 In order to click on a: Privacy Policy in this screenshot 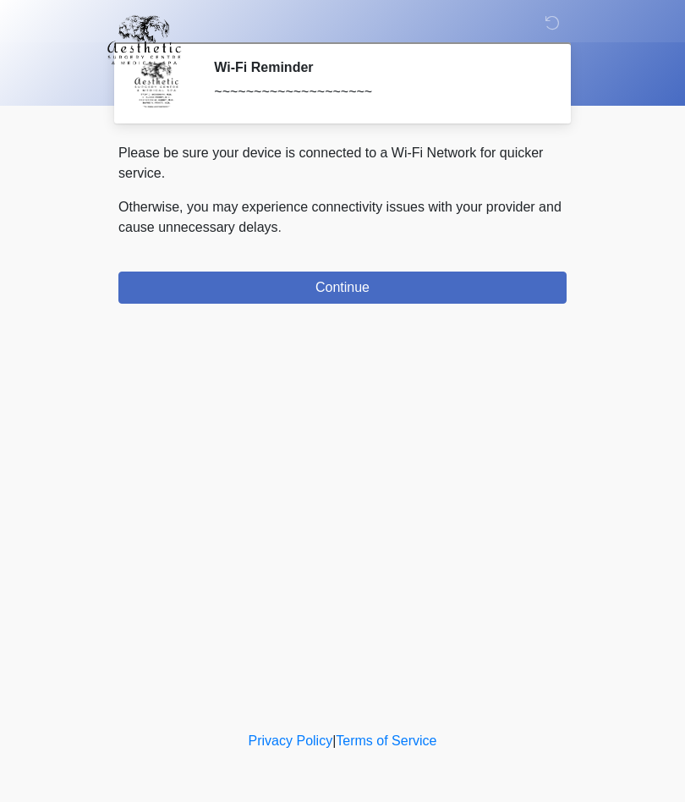, I will do `click(291, 740)`.